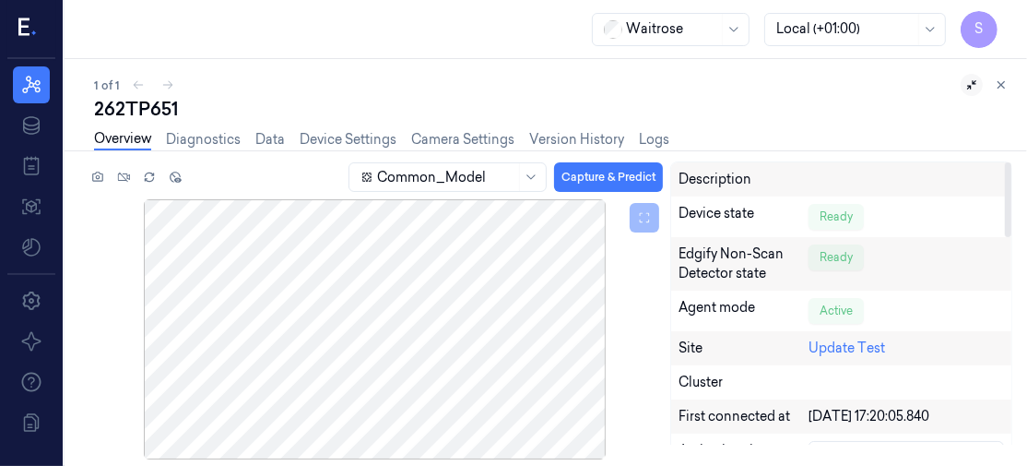 This screenshot has width=1027, height=466. I want to click on div: Agent mode, so click(743, 311).